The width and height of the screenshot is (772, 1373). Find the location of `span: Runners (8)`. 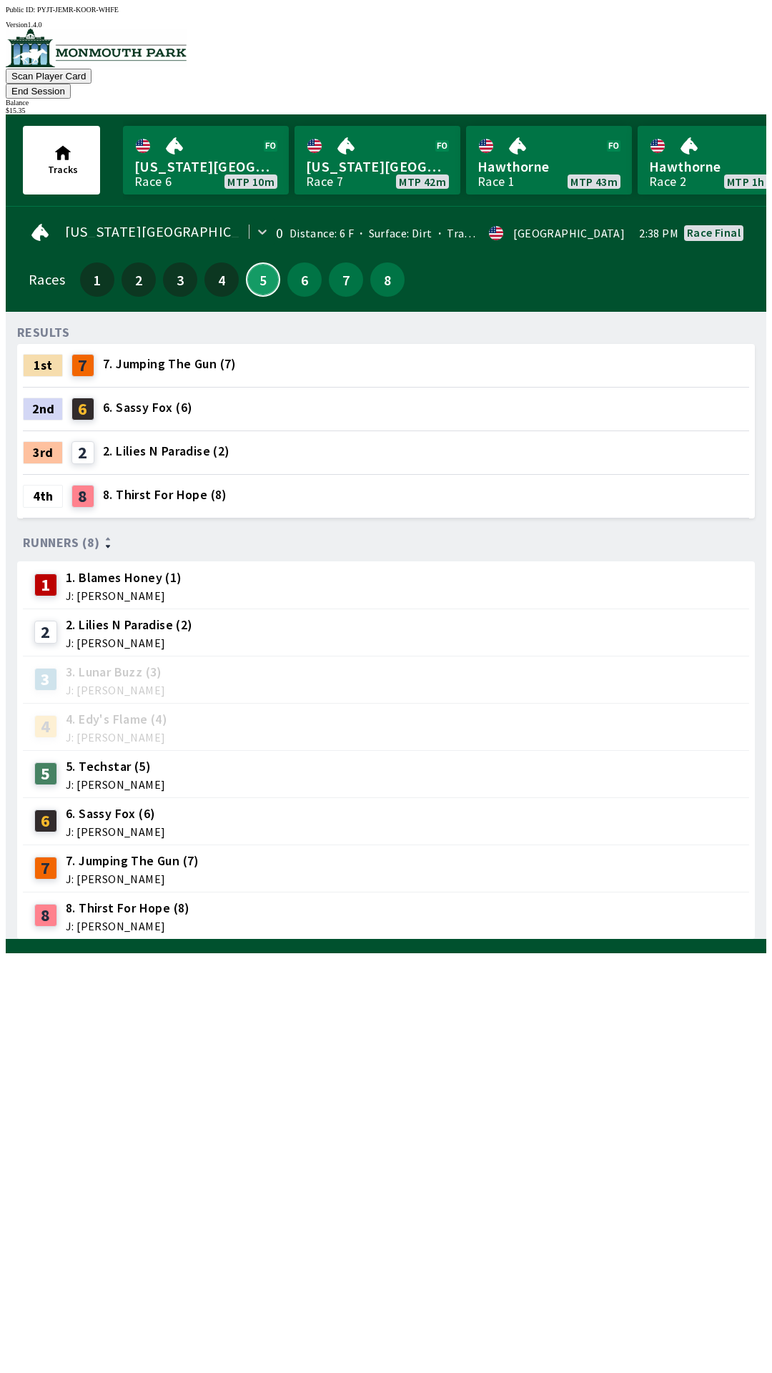

span: Runners (8) is located at coordinates (61, 543).